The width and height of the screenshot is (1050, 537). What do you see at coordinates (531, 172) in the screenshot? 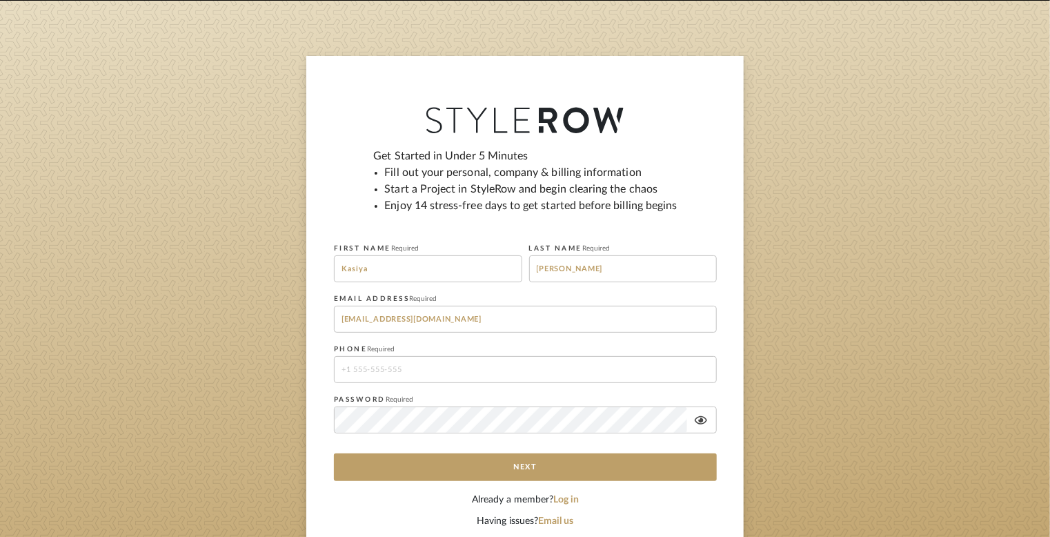
I see `li: Fill out your personal, company & billing information` at bounding box center [531, 172].